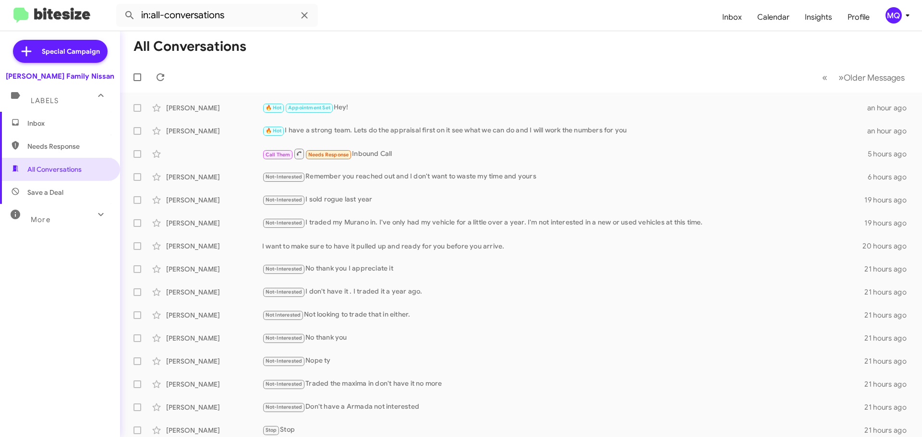  Describe the element at coordinates (565, 177) in the screenshot. I see `div: Remember you reached out and I don't want to waste my time and yours` at that location.